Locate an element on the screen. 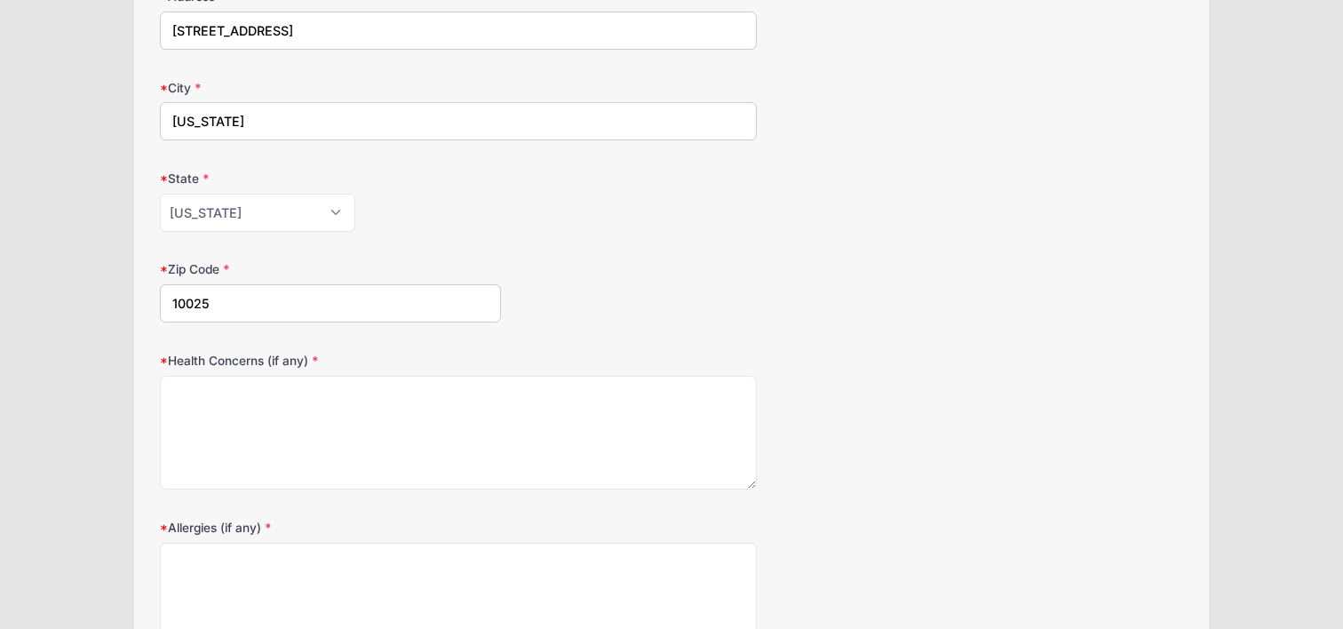 The width and height of the screenshot is (1343, 629). label: Allergies (if any) is located at coordinates (330, 528).